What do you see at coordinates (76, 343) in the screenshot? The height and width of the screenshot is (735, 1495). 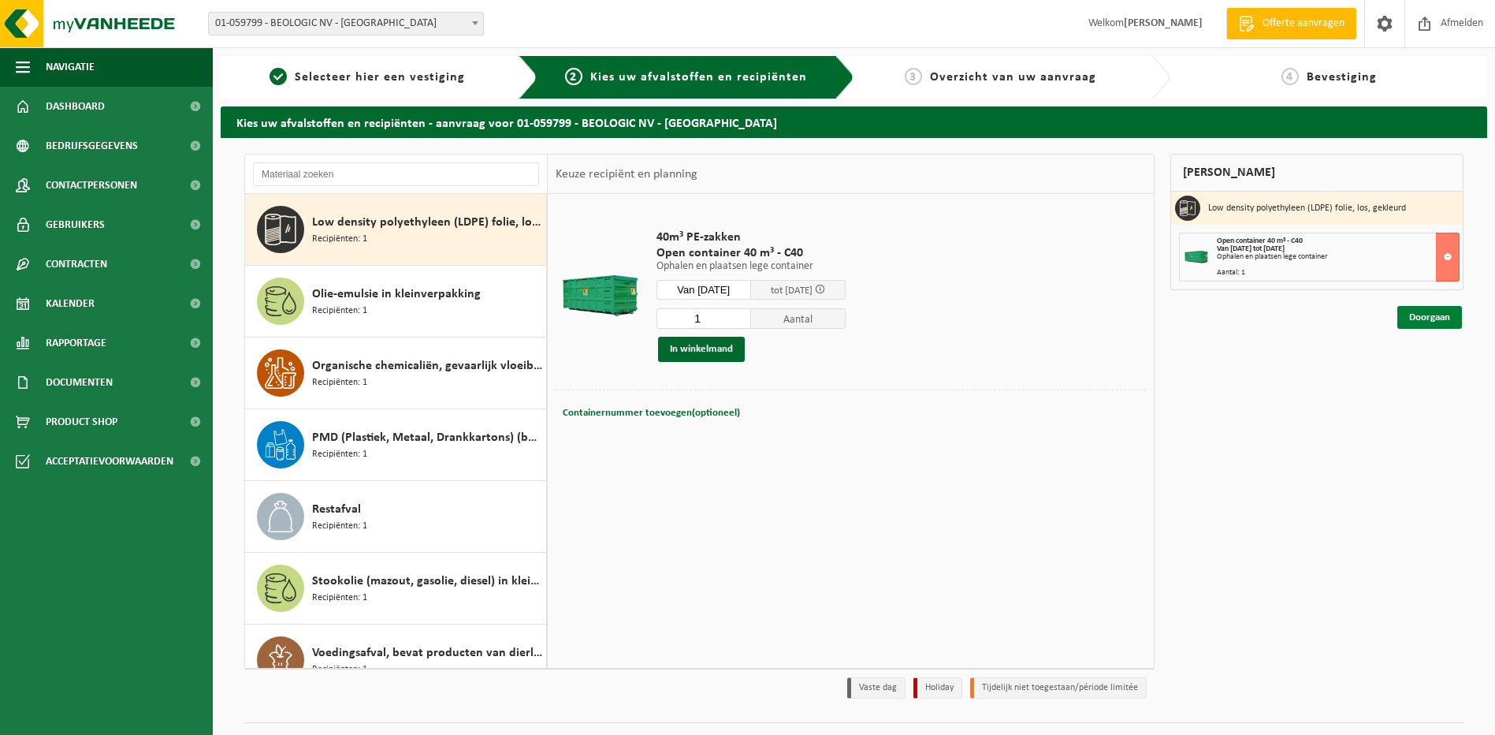 I see `span: Rapportage` at bounding box center [76, 343].